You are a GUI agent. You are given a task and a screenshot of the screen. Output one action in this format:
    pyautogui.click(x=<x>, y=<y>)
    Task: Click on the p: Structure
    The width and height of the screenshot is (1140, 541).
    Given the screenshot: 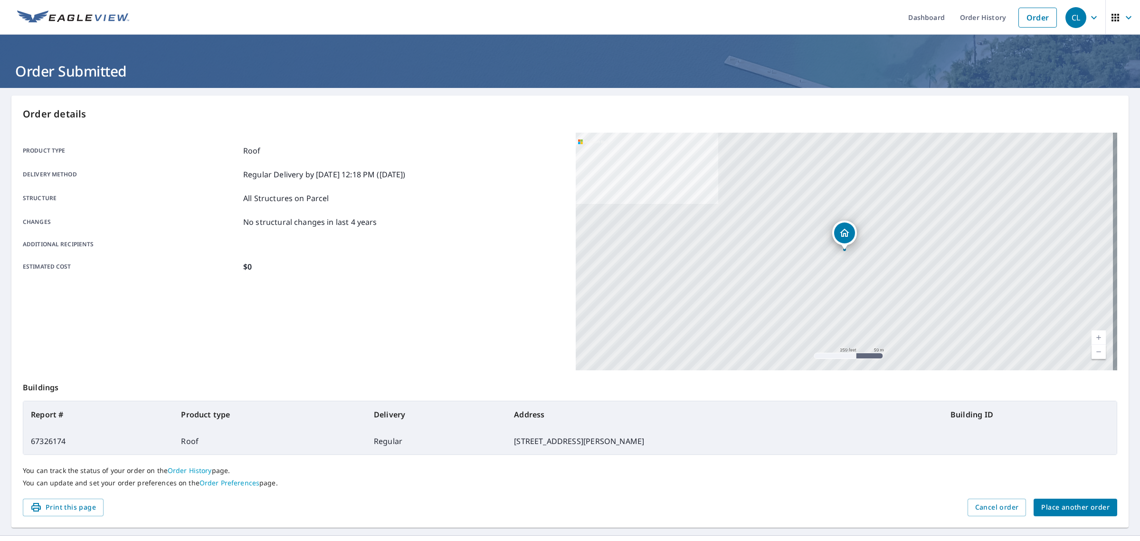 What is the action you would take?
    pyautogui.click(x=131, y=198)
    